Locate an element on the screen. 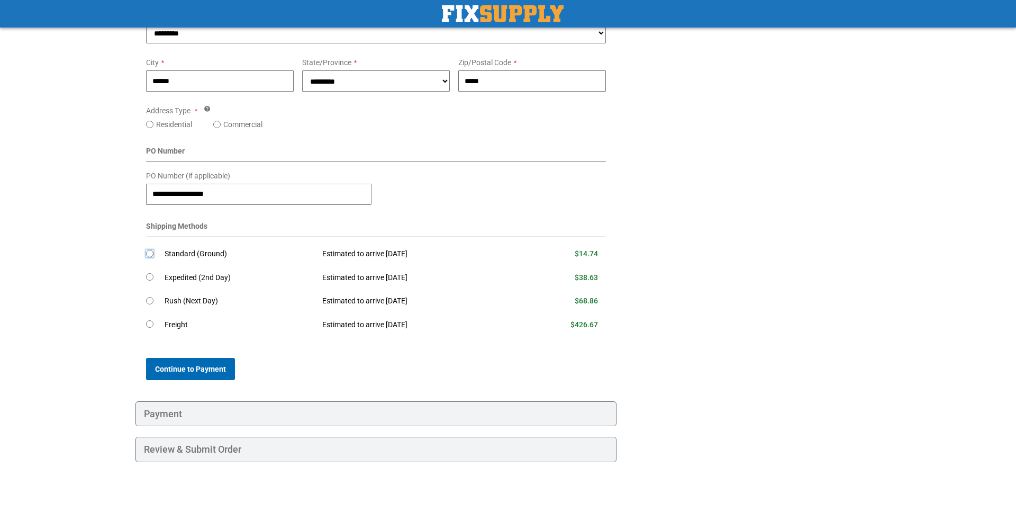 This screenshot has width=1016, height=512. span: Zip/Postal Code is located at coordinates (485, 62).